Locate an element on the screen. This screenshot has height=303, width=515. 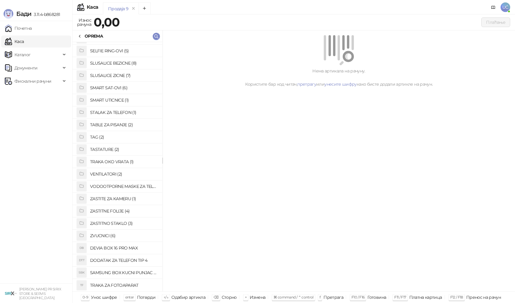
div: Сторно is located at coordinates (229, 298).